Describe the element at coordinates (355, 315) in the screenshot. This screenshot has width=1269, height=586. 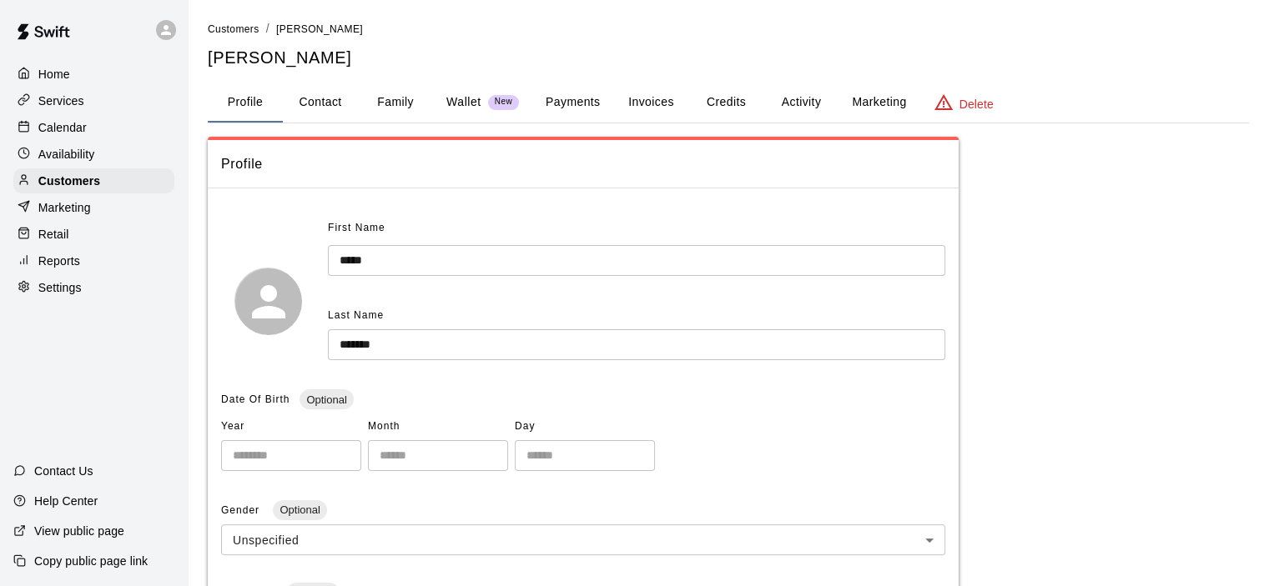
I see `span: Last Name` at that location.